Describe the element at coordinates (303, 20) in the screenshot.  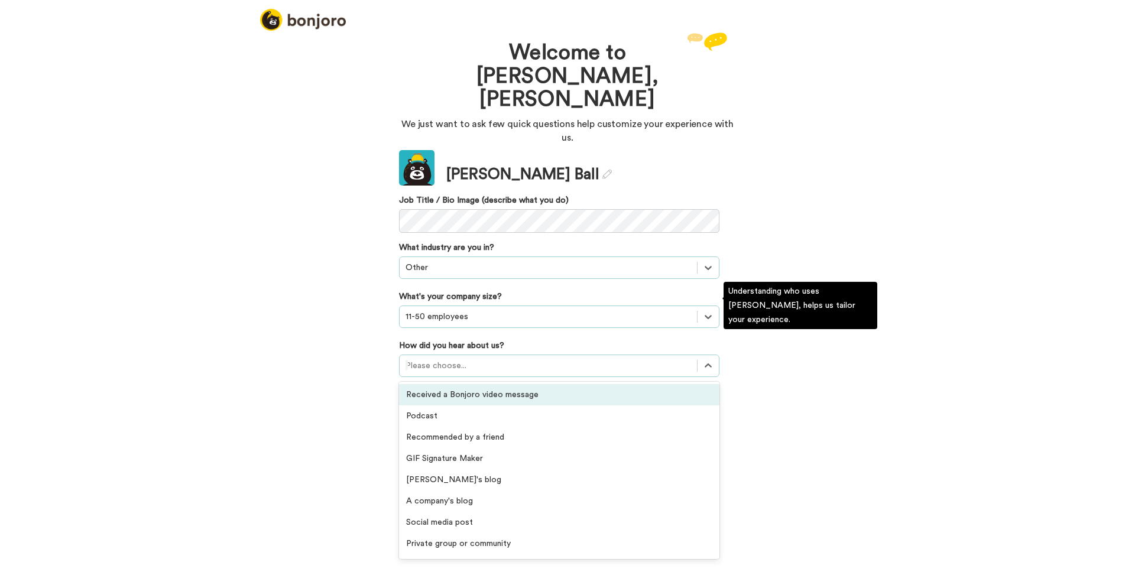
I see `img: logo_full.png` at that location.